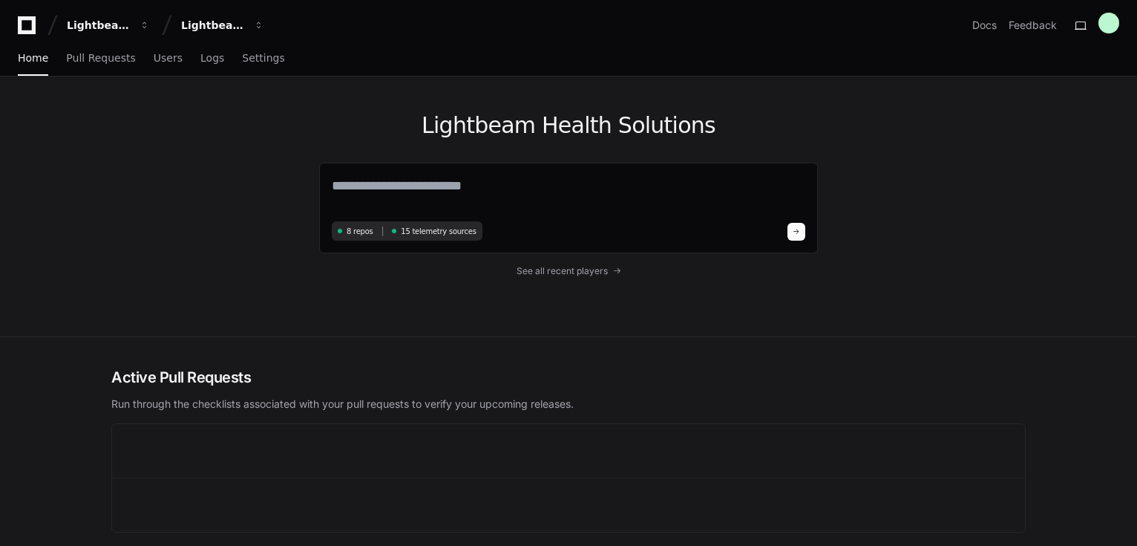 The image size is (1137, 546). What do you see at coordinates (1033, 25) in the screenshot?
I see `button: Feedback` at bounding box center [1033, 25].